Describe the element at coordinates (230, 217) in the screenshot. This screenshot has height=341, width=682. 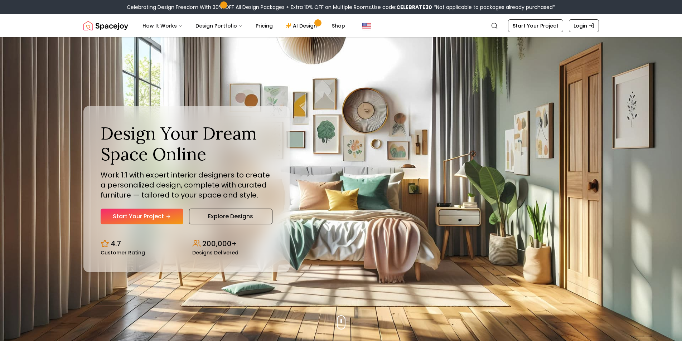
I see `a: Explore Designs` at that location.